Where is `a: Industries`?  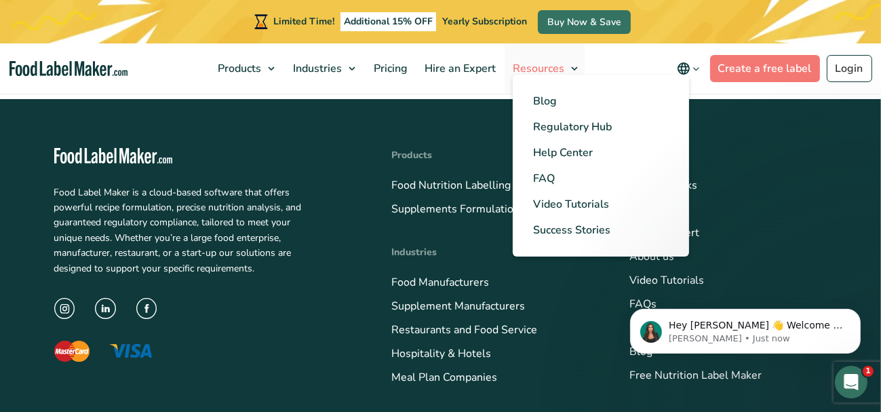
a: Industries is located at coordinates (323, 68).